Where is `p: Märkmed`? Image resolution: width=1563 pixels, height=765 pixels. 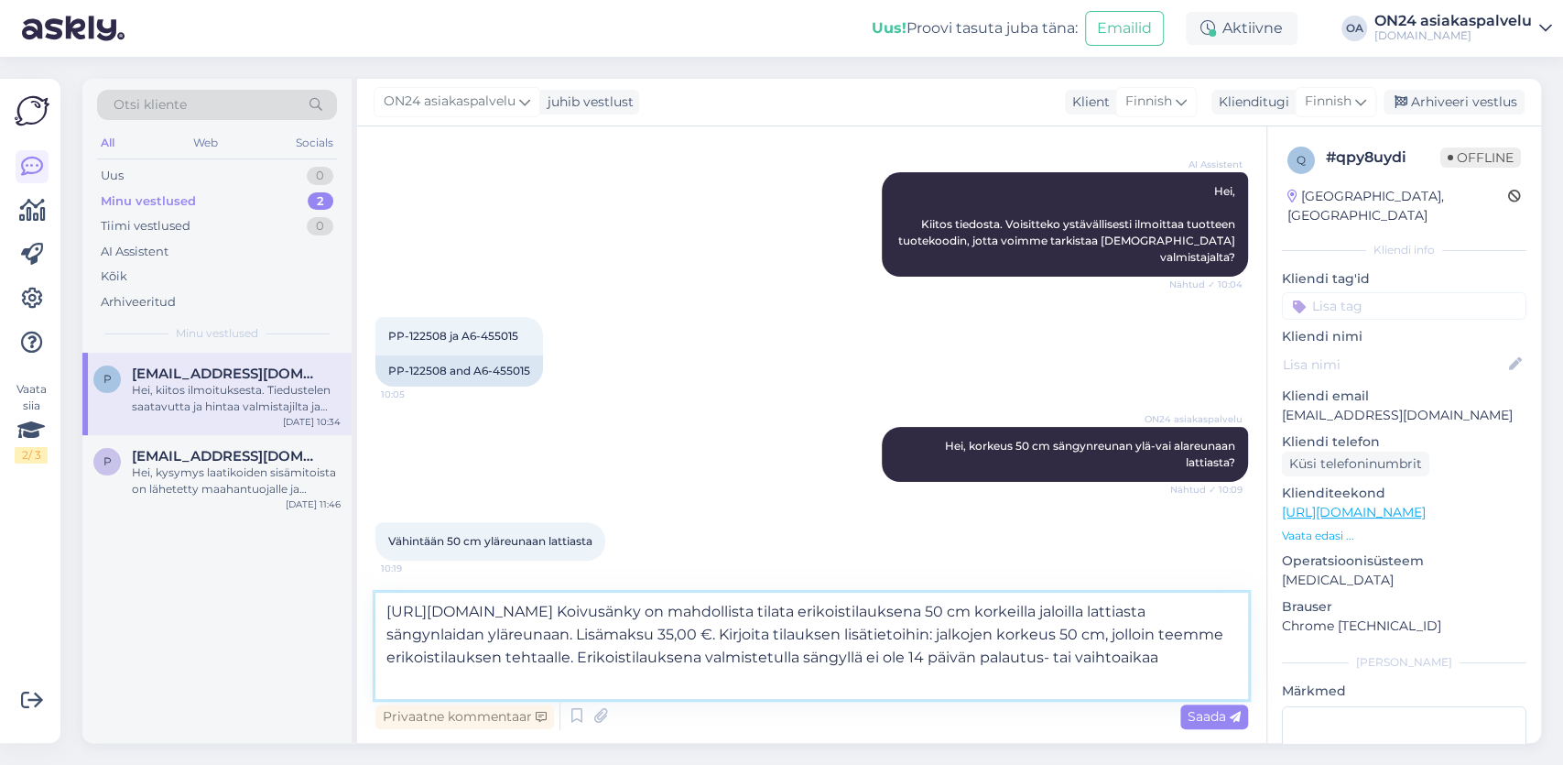 p: Märkmed is located at coordinates (1404, 691).